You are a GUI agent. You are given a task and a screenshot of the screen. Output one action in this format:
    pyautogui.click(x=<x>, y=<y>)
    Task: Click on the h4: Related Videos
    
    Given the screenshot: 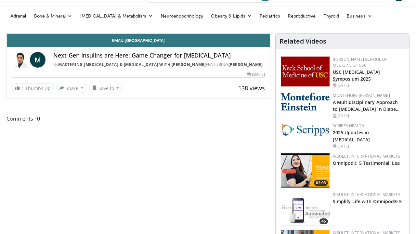 What is the action you would take?
    pyautogui.click(x=303, y=41)
    